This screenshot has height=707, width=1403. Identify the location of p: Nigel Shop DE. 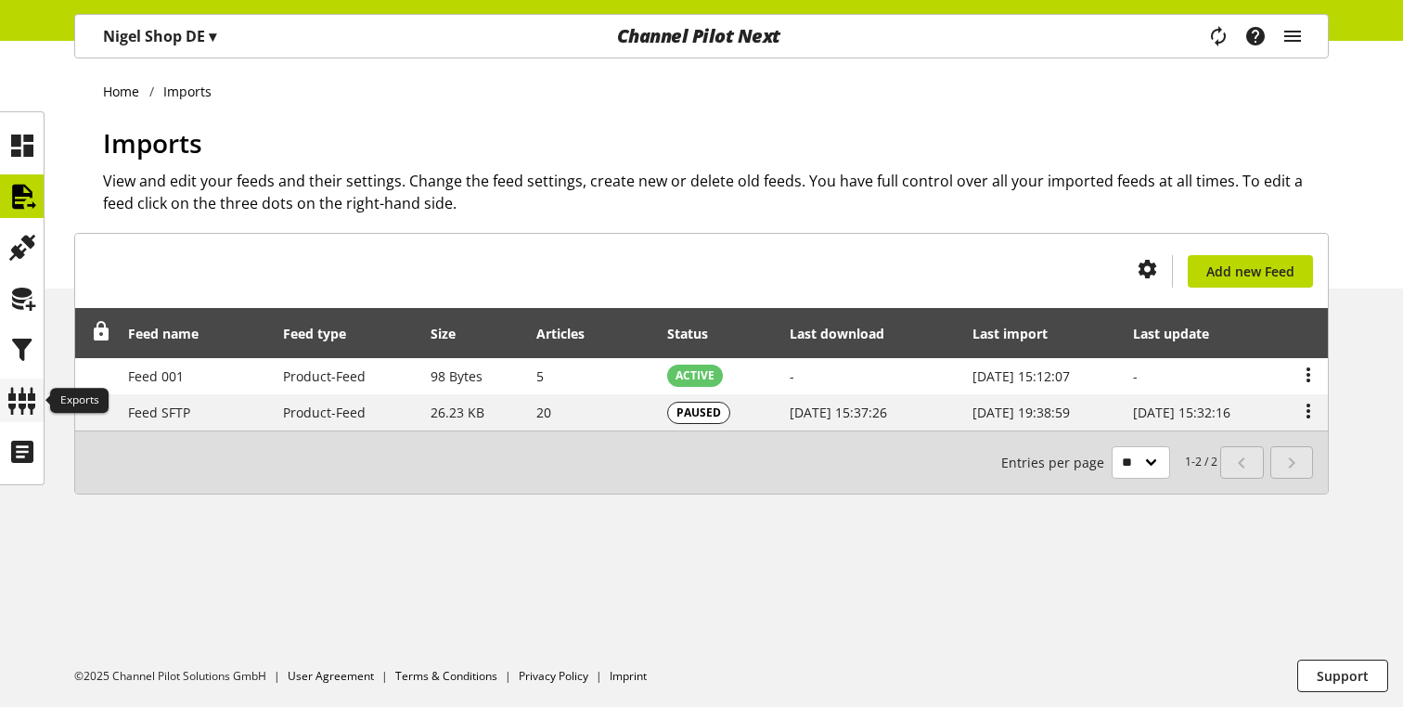
(160, 36).